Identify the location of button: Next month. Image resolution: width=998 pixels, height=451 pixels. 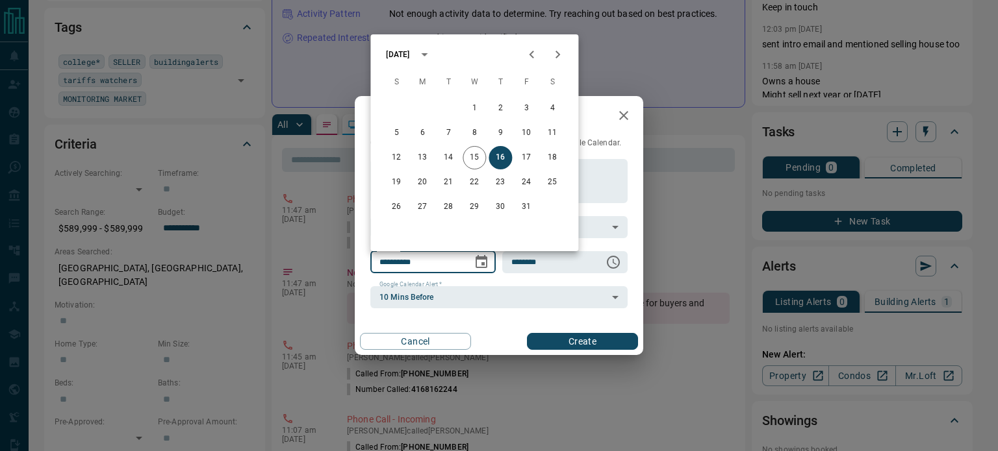
(557, 55).